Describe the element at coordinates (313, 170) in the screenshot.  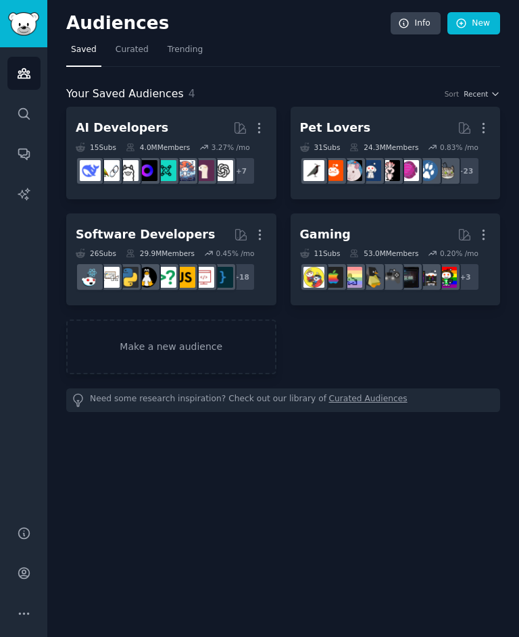
I see `img: birding` at that location.